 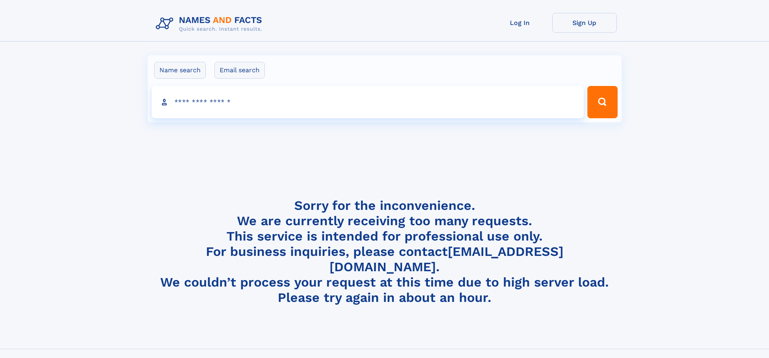 I want to click on a: Log In, so click(x=520, y=23).